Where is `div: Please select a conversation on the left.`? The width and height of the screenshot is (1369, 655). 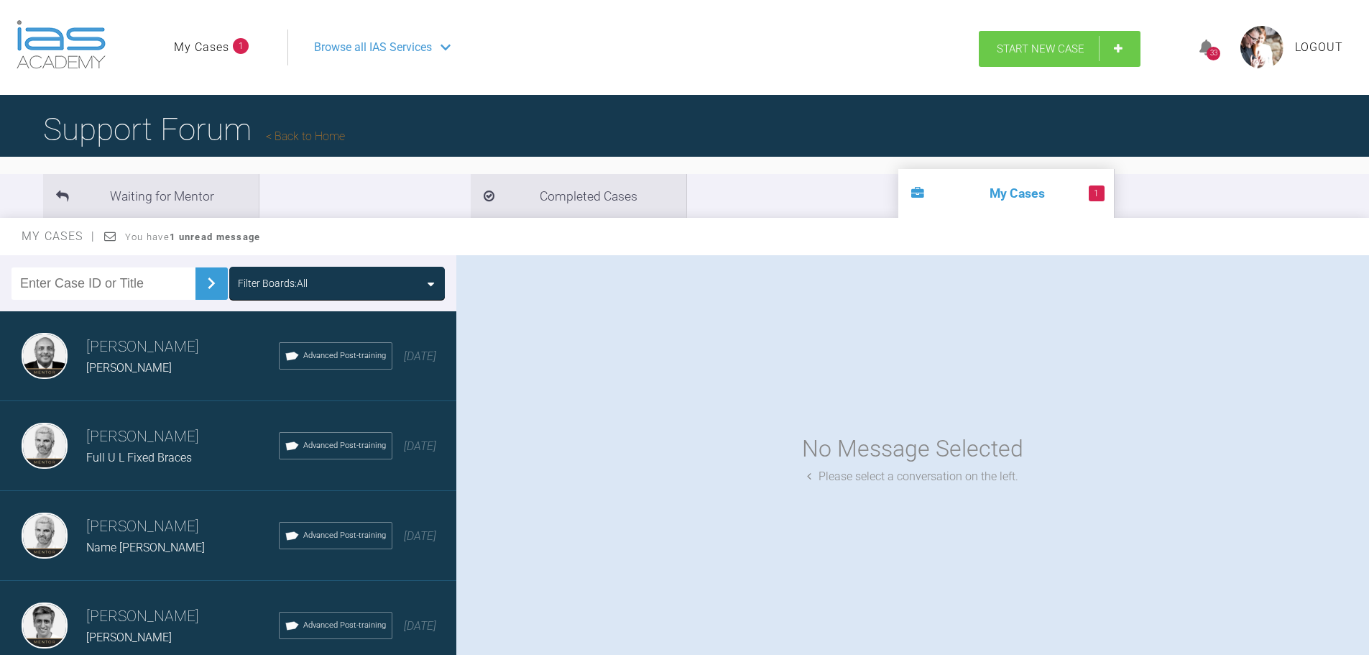 div: Please select a conversation on the left. is located at coordinates (913, 476).